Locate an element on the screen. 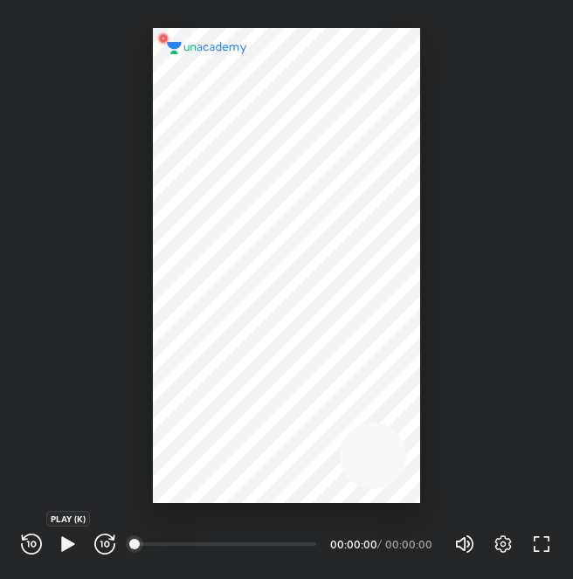  img: wMgqJGBwKWe8AAAAABJRU5ErkJggg== is located at coordinates (163, 38).